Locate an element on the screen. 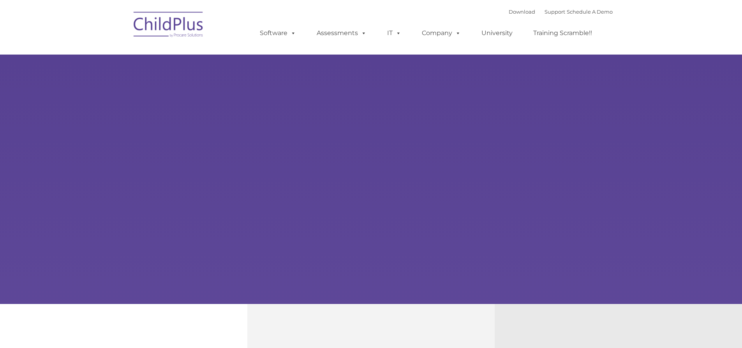 Image resolution: width=742 pixels, height=348 pixels. a: Download is located at coordinates (522, 12).